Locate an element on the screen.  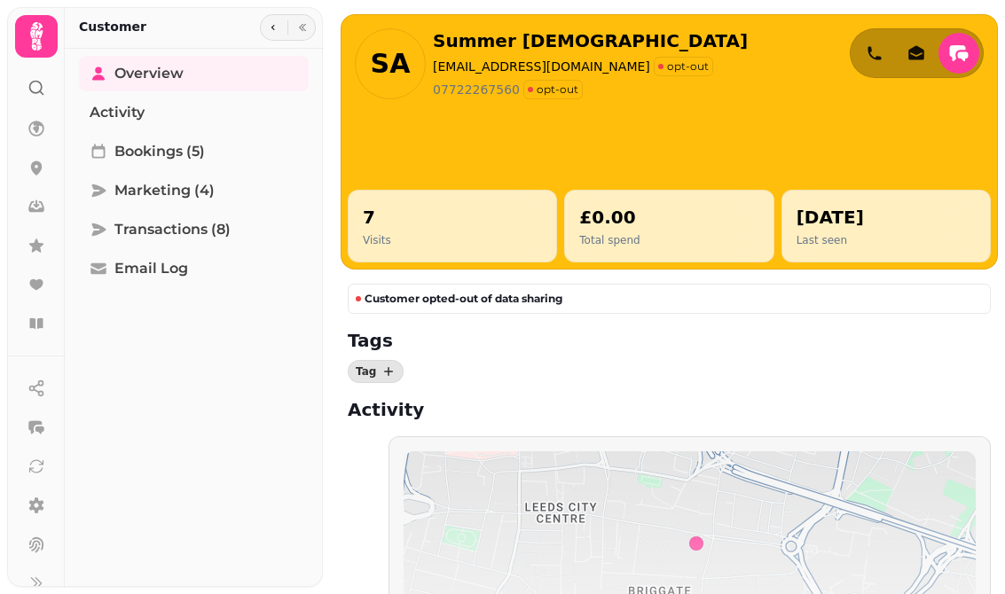
h2: Tags is located at coordinates (518, 340).